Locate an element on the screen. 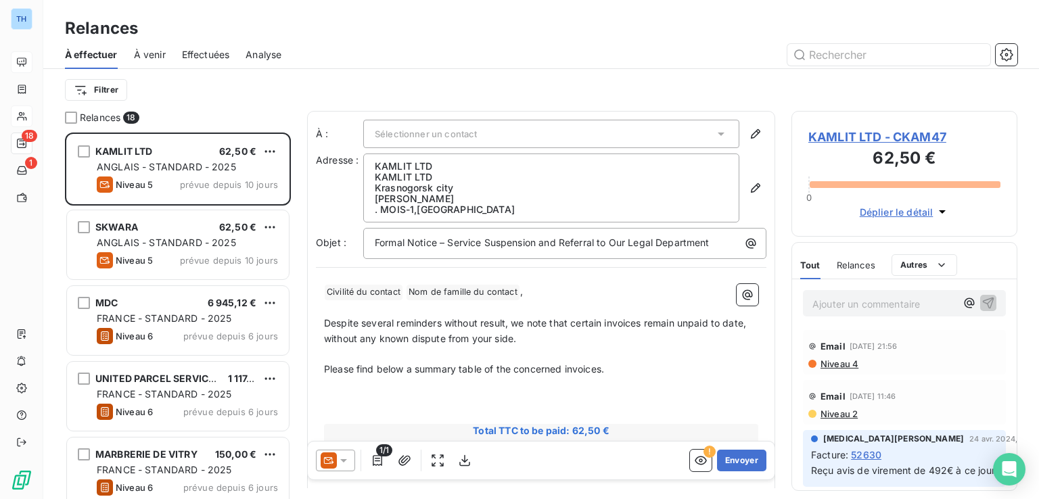  button: Envoyer is located at coordinates (742, 461).